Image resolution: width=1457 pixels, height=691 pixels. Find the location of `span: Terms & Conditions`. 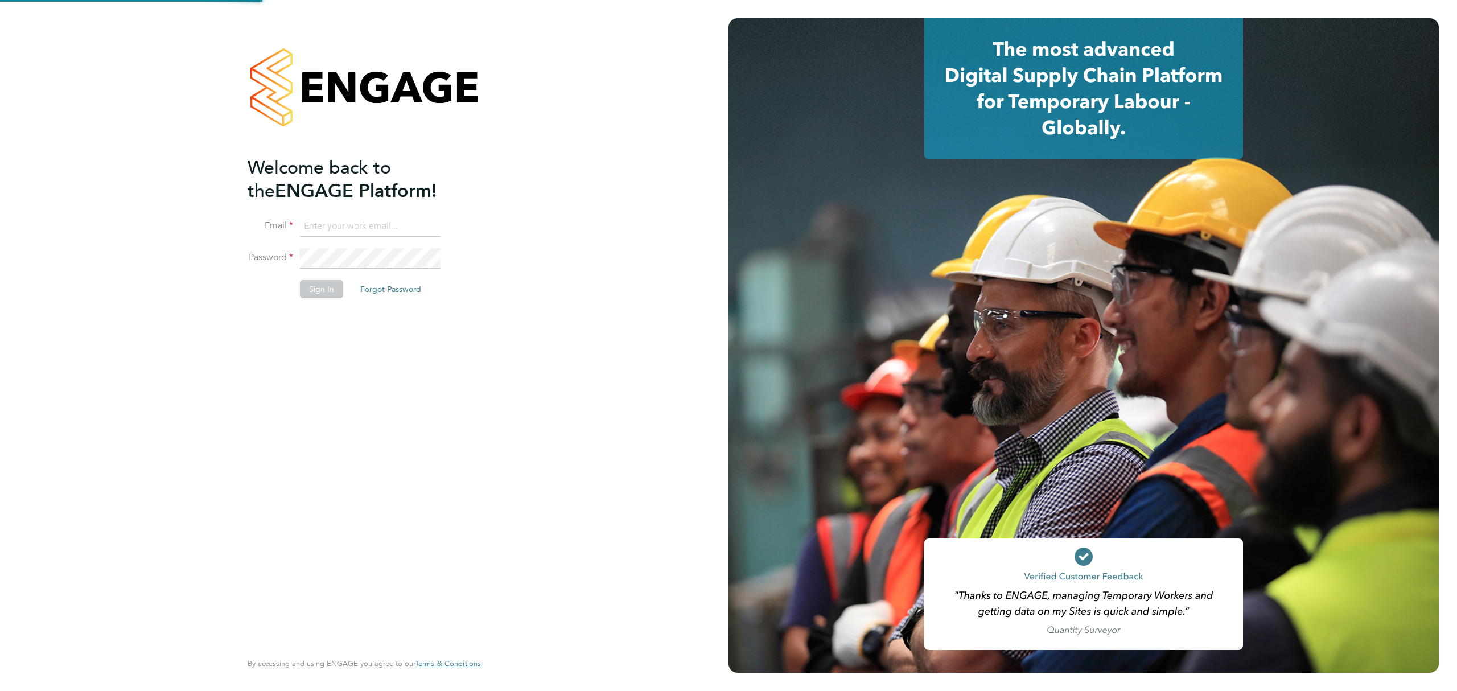

span: Terms & Conditions is located at coordinates (448, 663).